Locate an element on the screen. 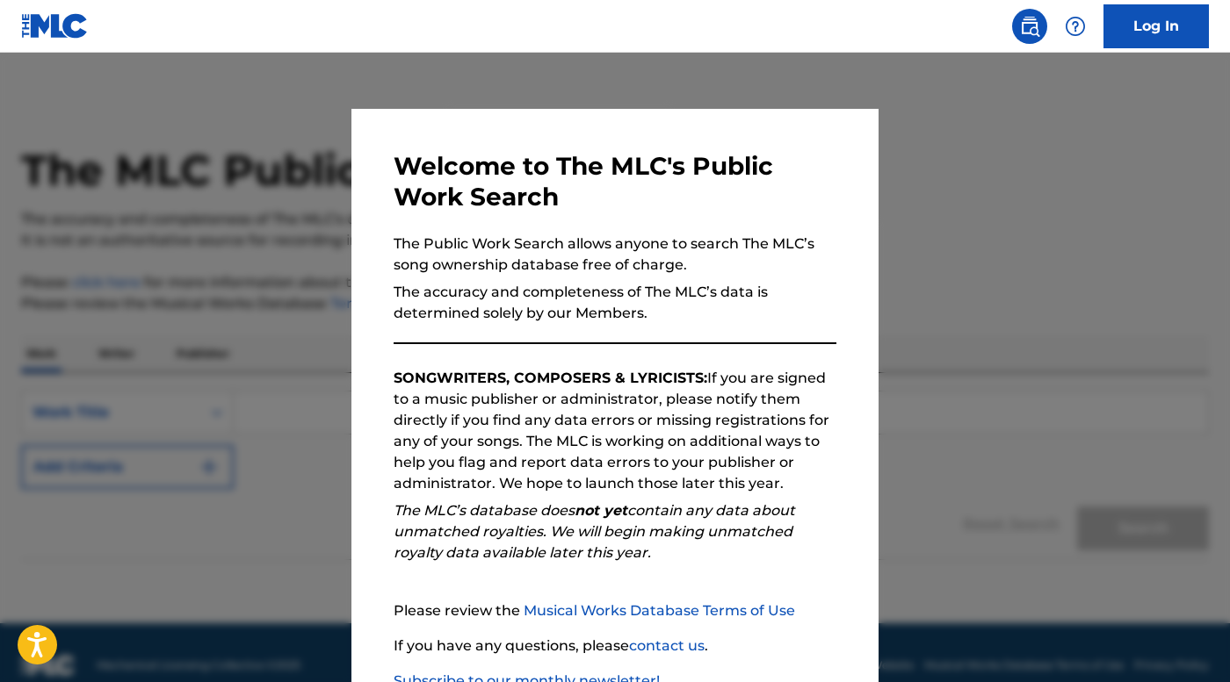 The height and width of the screenshot is (682, 1230). p: If you are signed to a music publisher or administrator, please notify them directly if you find ... is located at coordinates (615, 431).